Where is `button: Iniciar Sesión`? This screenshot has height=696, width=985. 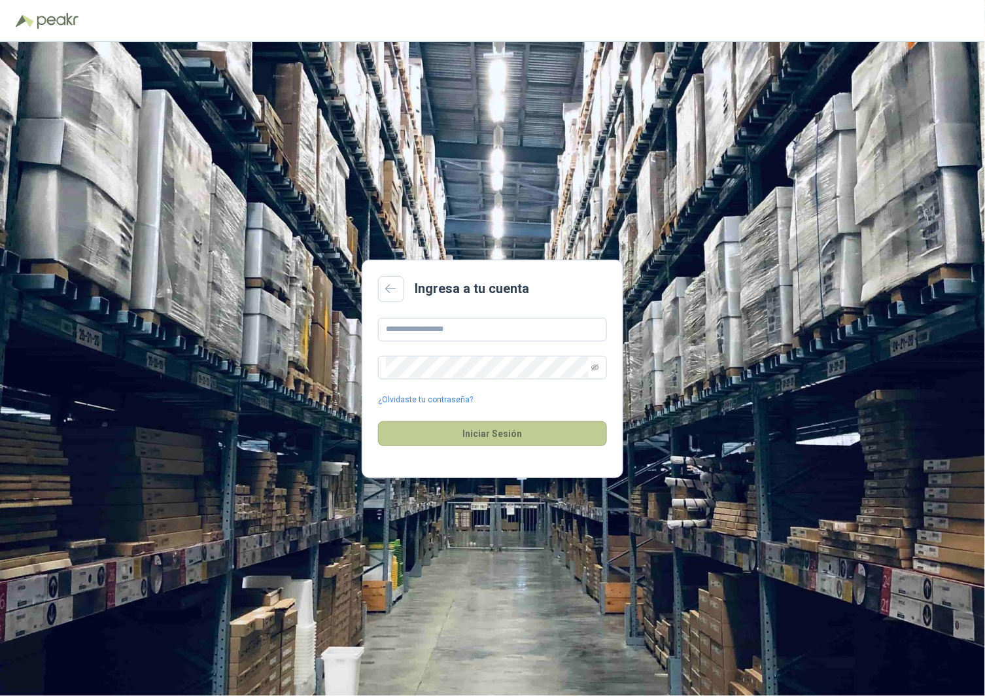
button: Iniciar Sesión is located at coordinates (492, 434).